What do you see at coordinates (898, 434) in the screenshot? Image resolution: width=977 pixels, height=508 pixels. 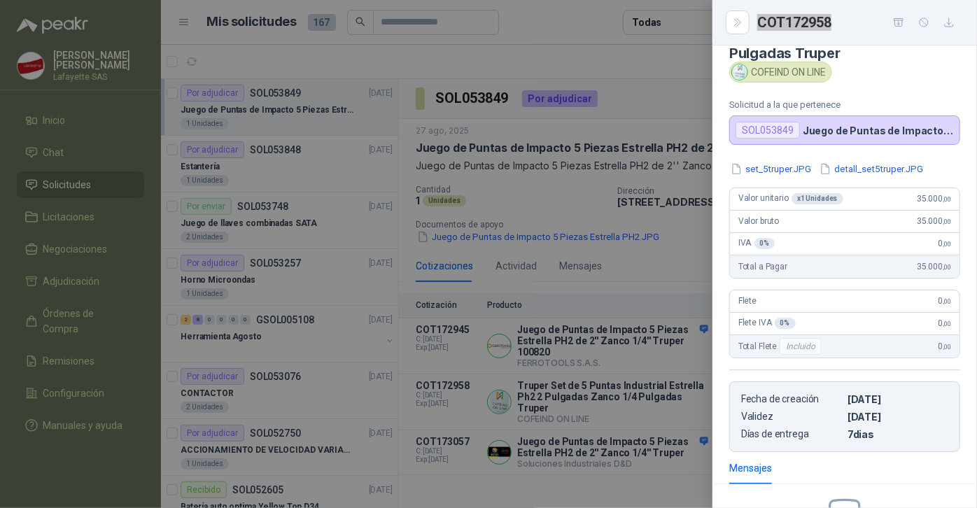 I see `p: 7 dias` at bounding box center [898, 434].